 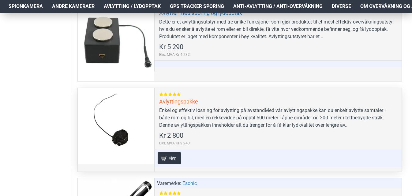 I want to click on a: Avlytter med sporing og lydopptak Avlytter med sporing og lydopptak, so click(x=116, y=43).